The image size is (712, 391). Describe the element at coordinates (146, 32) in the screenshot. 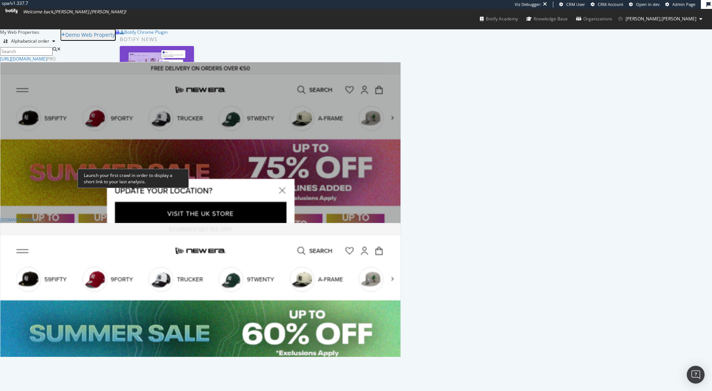

I see `div: Botify Chrome Plugin` at that location.